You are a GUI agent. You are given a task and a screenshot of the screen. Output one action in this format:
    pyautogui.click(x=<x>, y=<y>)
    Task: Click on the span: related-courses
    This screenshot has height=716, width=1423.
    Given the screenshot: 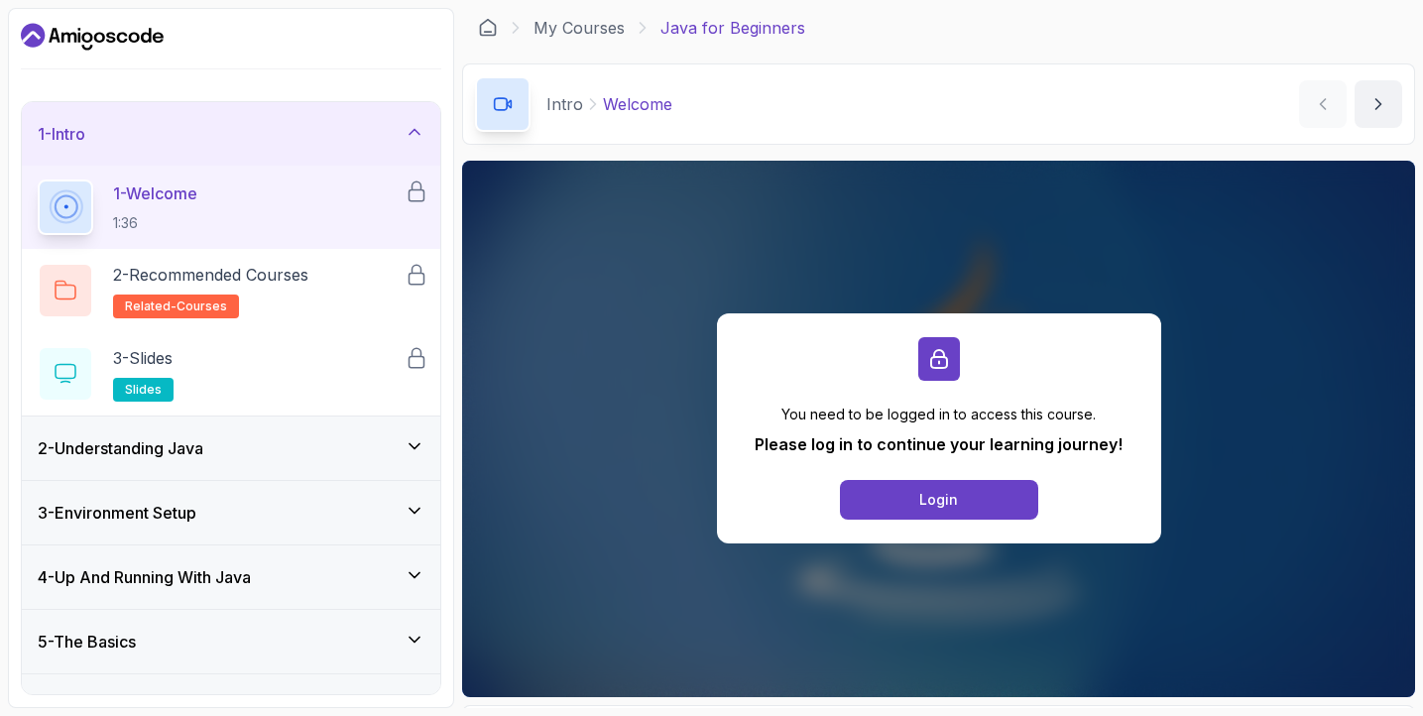 What is the action you would take?
    pyautogui.click(x=176, y=307)
    